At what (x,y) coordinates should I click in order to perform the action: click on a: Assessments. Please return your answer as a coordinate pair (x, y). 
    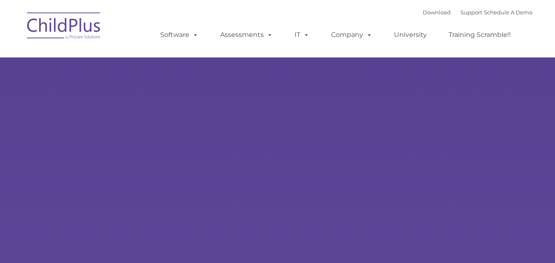
    Looking at the image, I should click on (247, 35).